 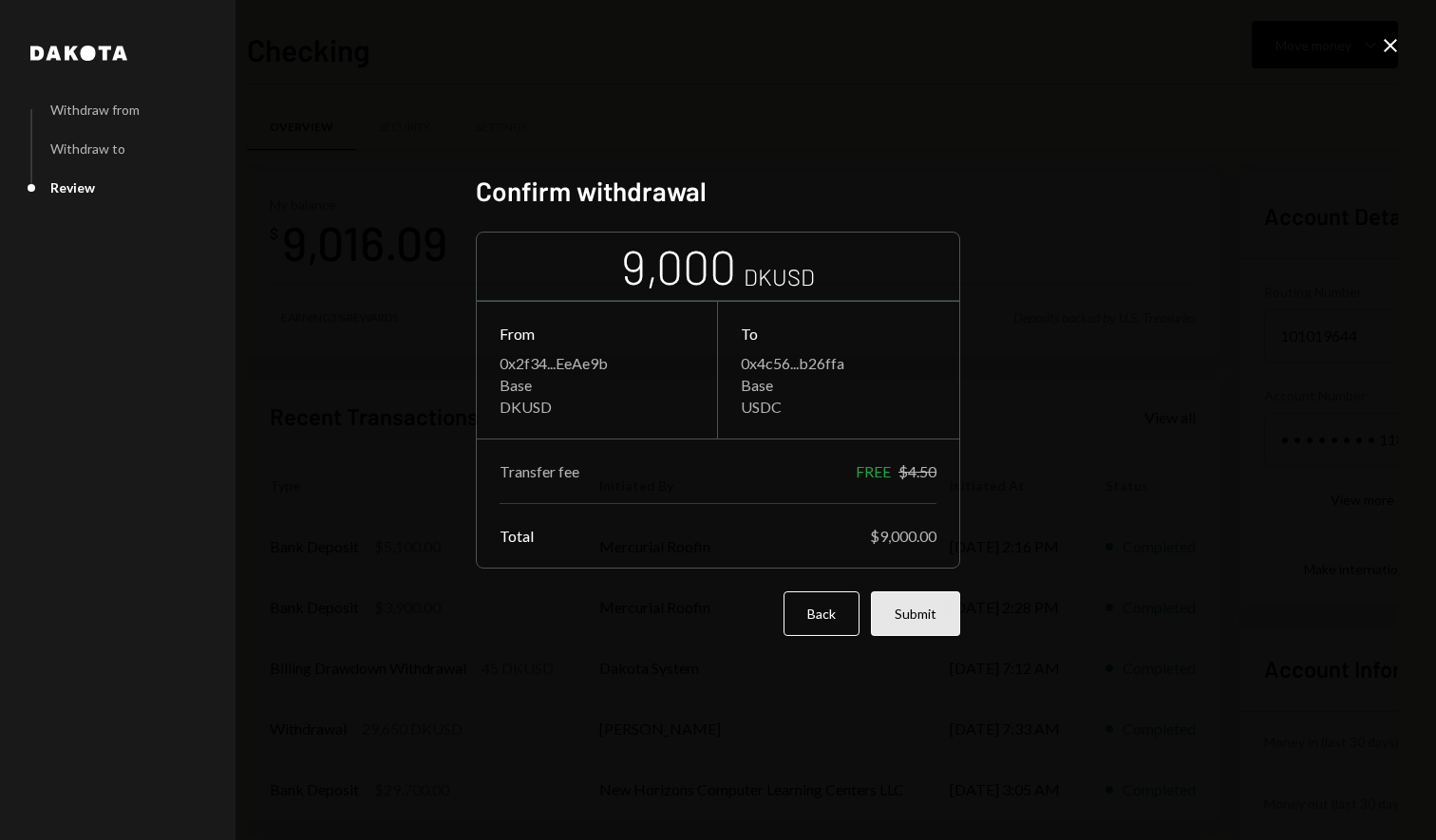 What do you see at coordinates (822, 613) in the screenshot?
I see `button: Back` at bounding box center [822, 613].